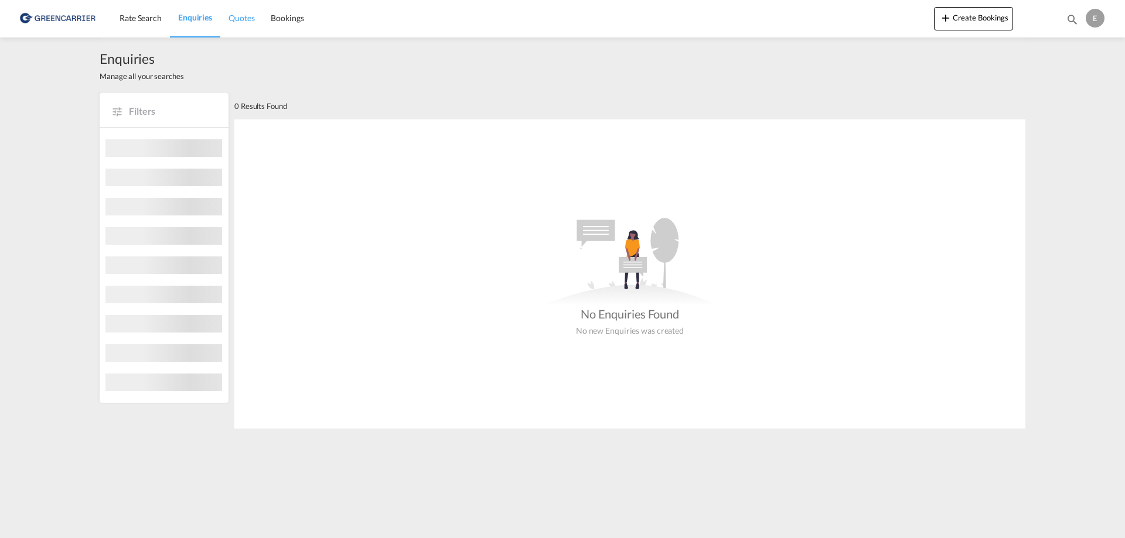 This screenshot has width=1125, height=538. What do you see at coordinates (973, 19) in the screenshot?
I see `button: icon-plus 400-fgCreate Bookings` at bounding box center [973, 19].